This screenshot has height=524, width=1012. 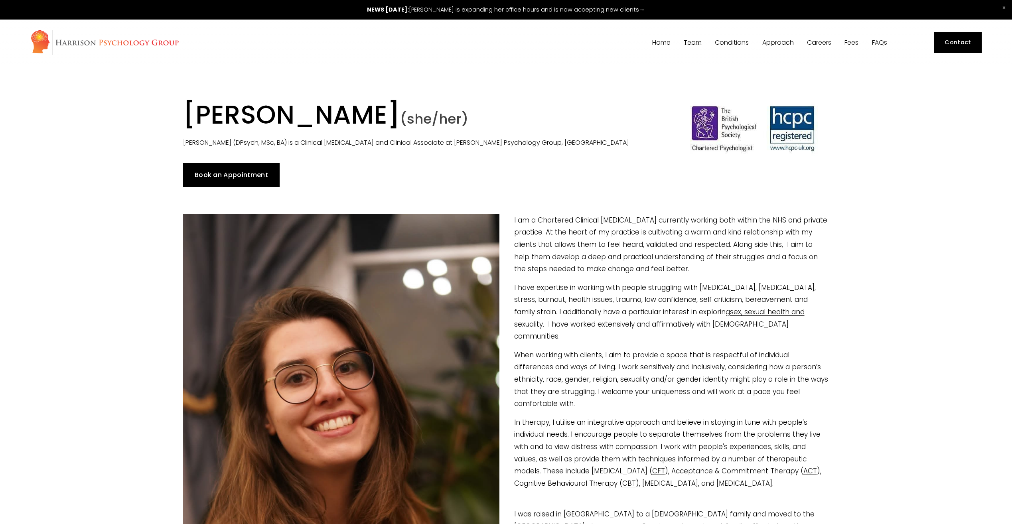 I want to click on a: Contact, so click(x=957, y=42).